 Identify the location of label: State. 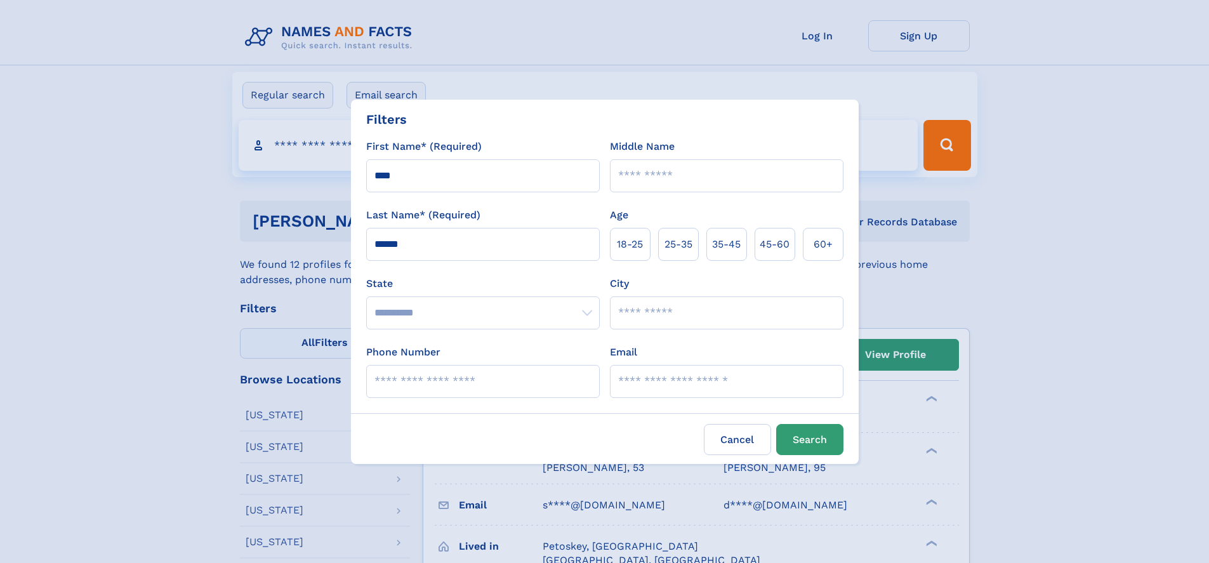
(483, 284).